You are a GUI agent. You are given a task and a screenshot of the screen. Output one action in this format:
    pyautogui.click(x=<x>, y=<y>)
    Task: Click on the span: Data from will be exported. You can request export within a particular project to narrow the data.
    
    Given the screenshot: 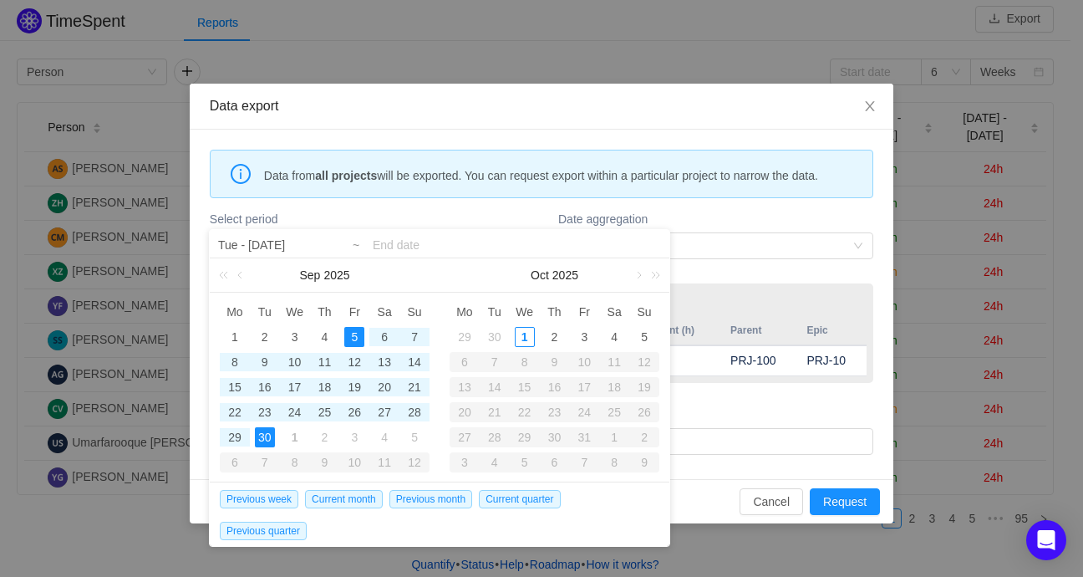 What is the action you would take?
    pyautogui.click(x=562, y=176)
    